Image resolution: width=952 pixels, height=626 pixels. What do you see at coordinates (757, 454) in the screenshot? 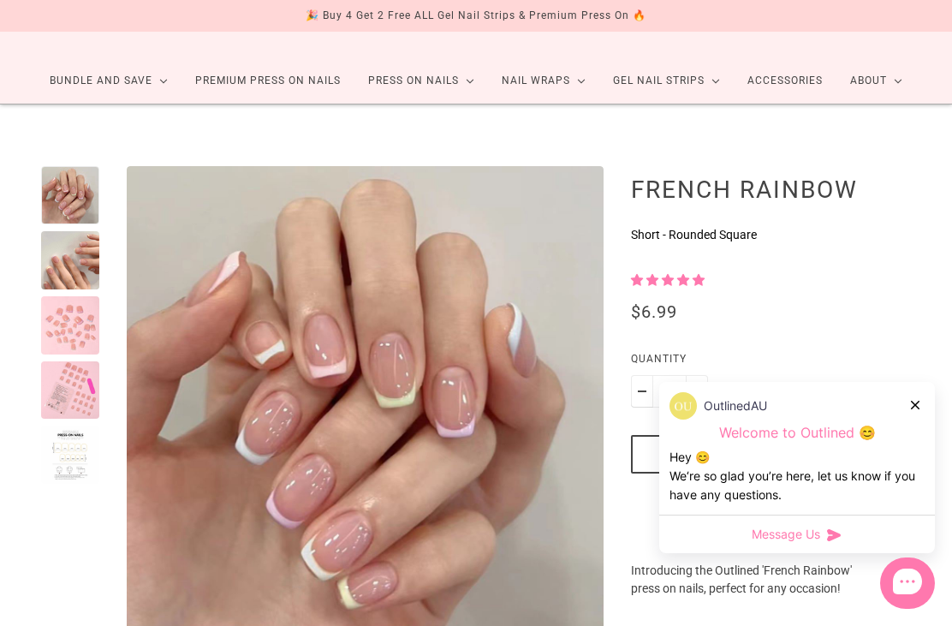
I see `button: Add to cart` at bounding box center [757, 454].